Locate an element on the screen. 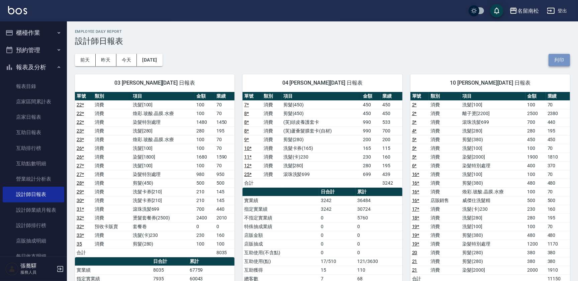 The width and height of the screenshot is (578, 281). button: save is located at coordinates (496, 11).